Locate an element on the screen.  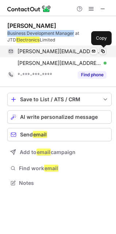
em: Electronics is located at coordinates (28, 40).